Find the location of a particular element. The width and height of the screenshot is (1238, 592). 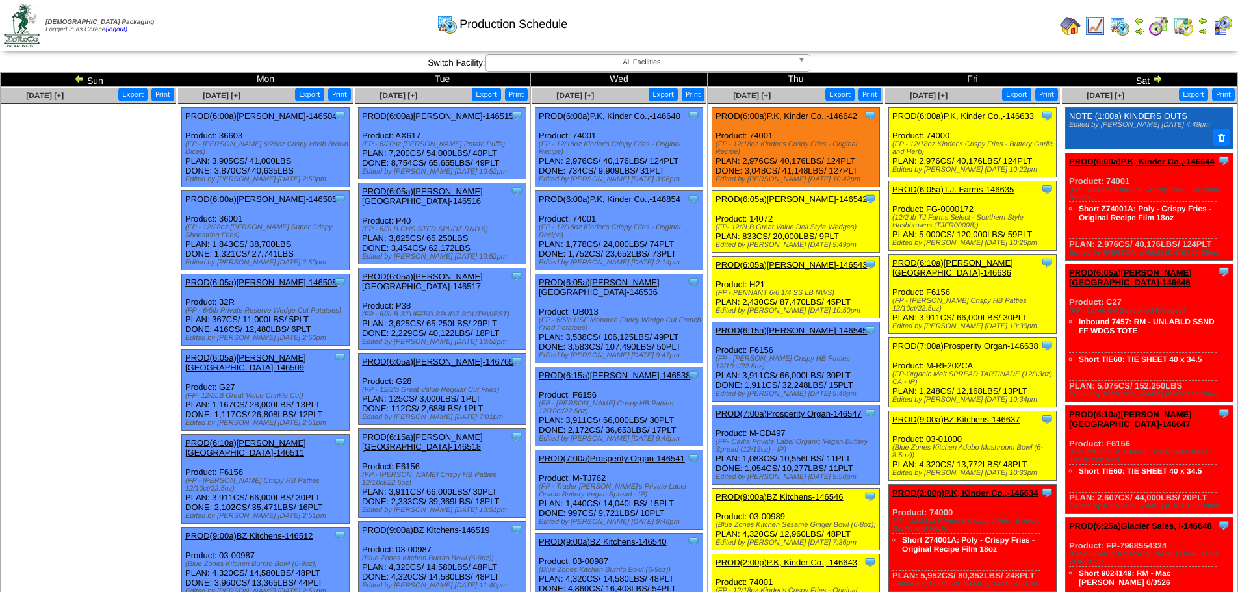

div: Product: M-TJ762 PLAN: 1,440CS / 14,040LBS / 15PLT DONE: 997CS / 9,721LBS / 10PLT is located at coordinates (619, 490).